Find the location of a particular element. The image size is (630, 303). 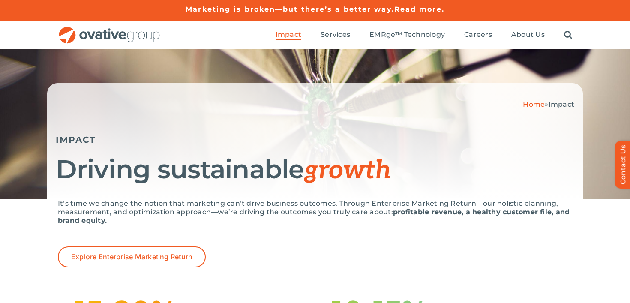

a: Search is located at coordinates (568, 35).